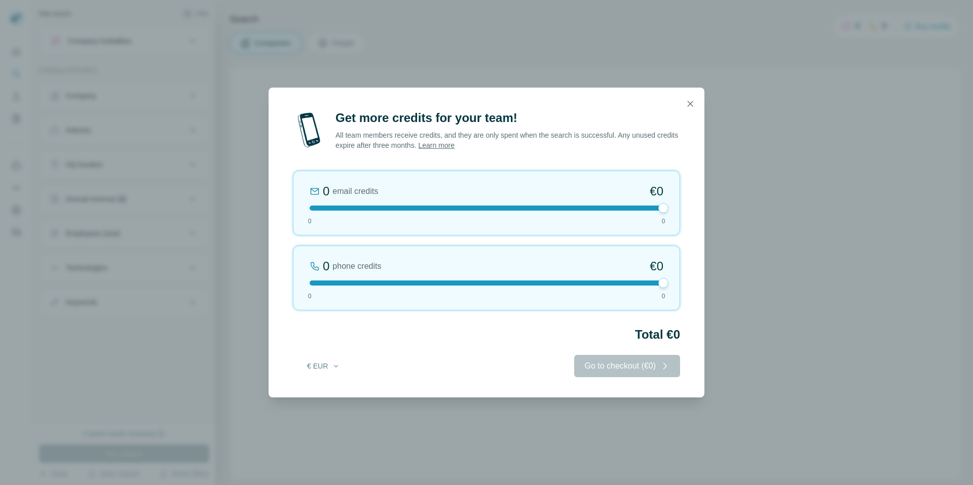 The image size is (973, 485). I want to click on button: € EUR, so click(323, 366).